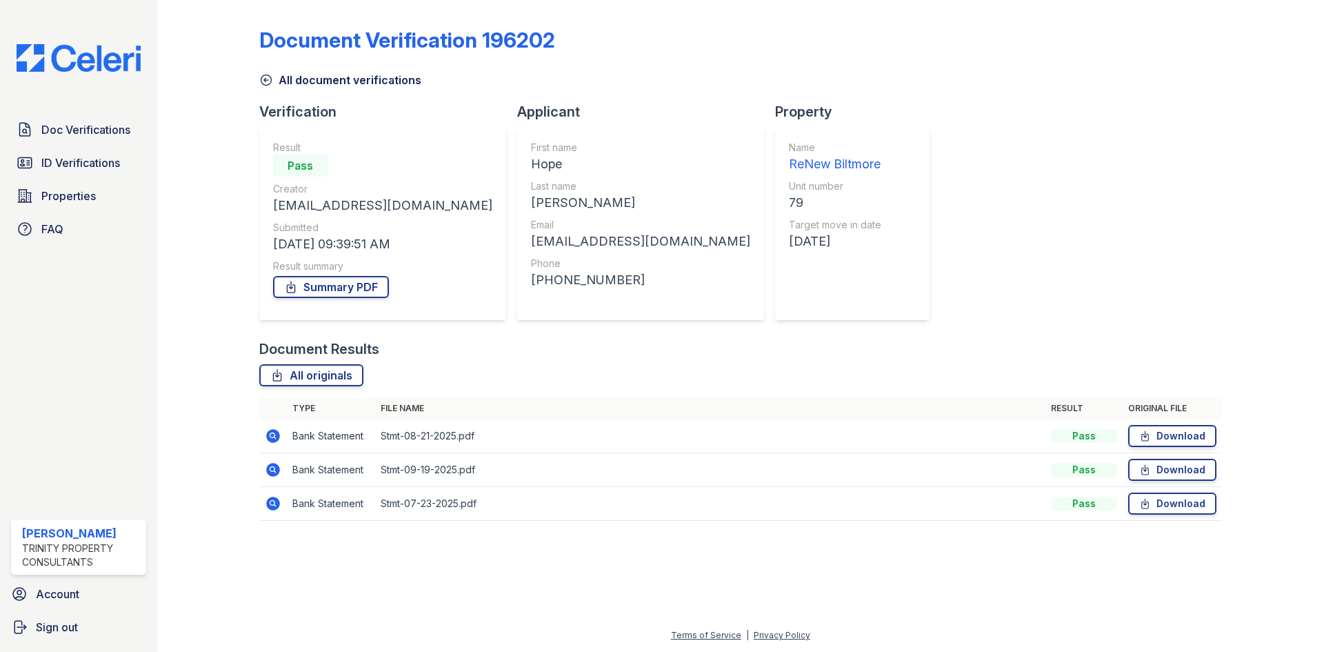 The image size is (1324, 652). I want to click on td: Stmt-09-19-2025.pdf, so click(710, 470).